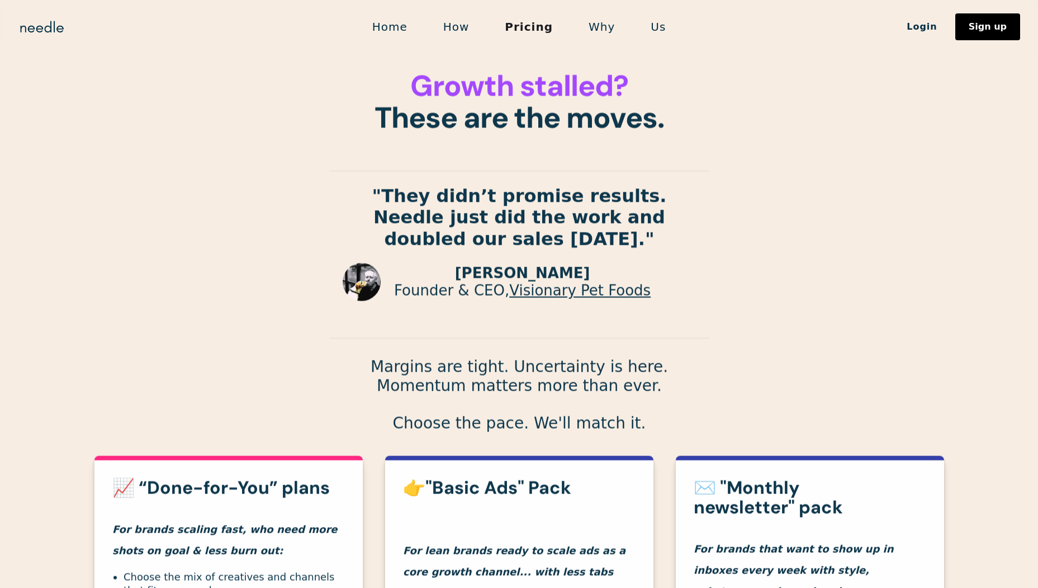 This screenshot has width=1038, height=588. I want to click on em: For brands scaling fast, who need more shots on goal & less burn out:, so click(225, 540).